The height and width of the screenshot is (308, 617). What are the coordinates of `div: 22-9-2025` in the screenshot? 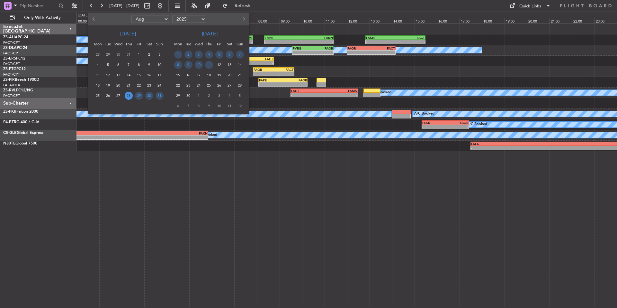 It's located at (178, 85).